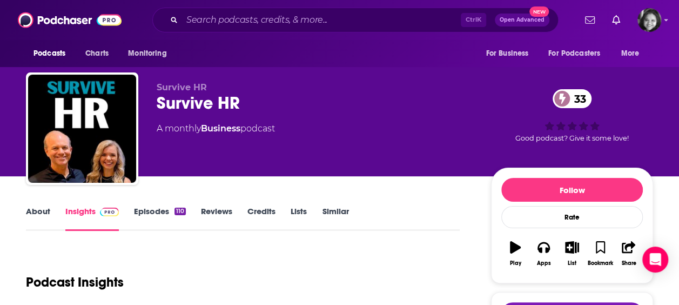 This screenshot has height=305, width=679. I want to click on span: For Podcasters, so click(574, 53).